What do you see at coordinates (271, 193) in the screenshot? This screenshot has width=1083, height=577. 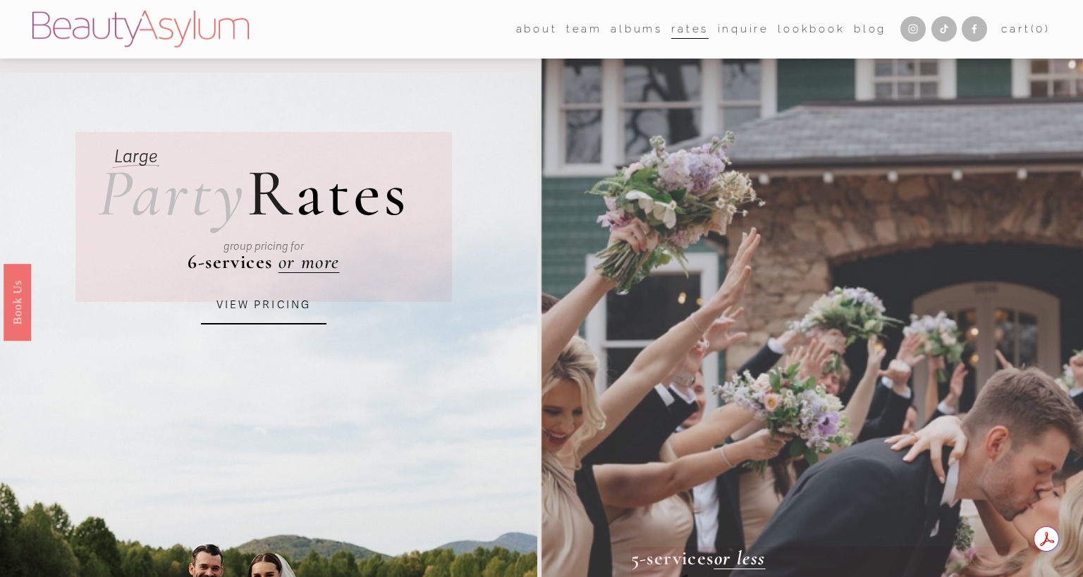 I see `span: R` at bounding box center [271, 193].